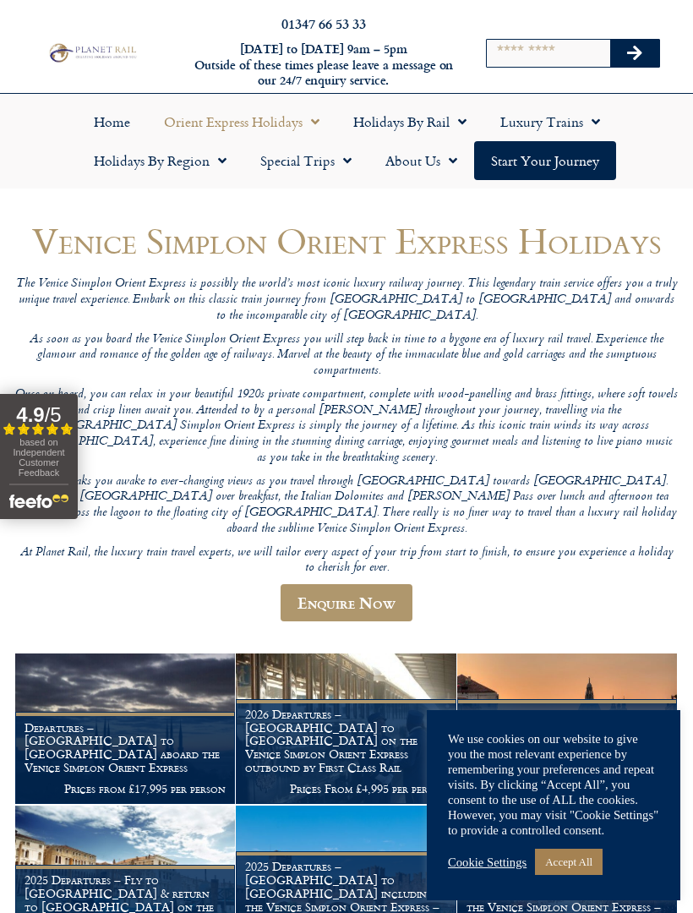  What do you see at coordinates (545, 161) in the screenshot?
I see `a: Start your Journey` at bounding box center [545, 161].